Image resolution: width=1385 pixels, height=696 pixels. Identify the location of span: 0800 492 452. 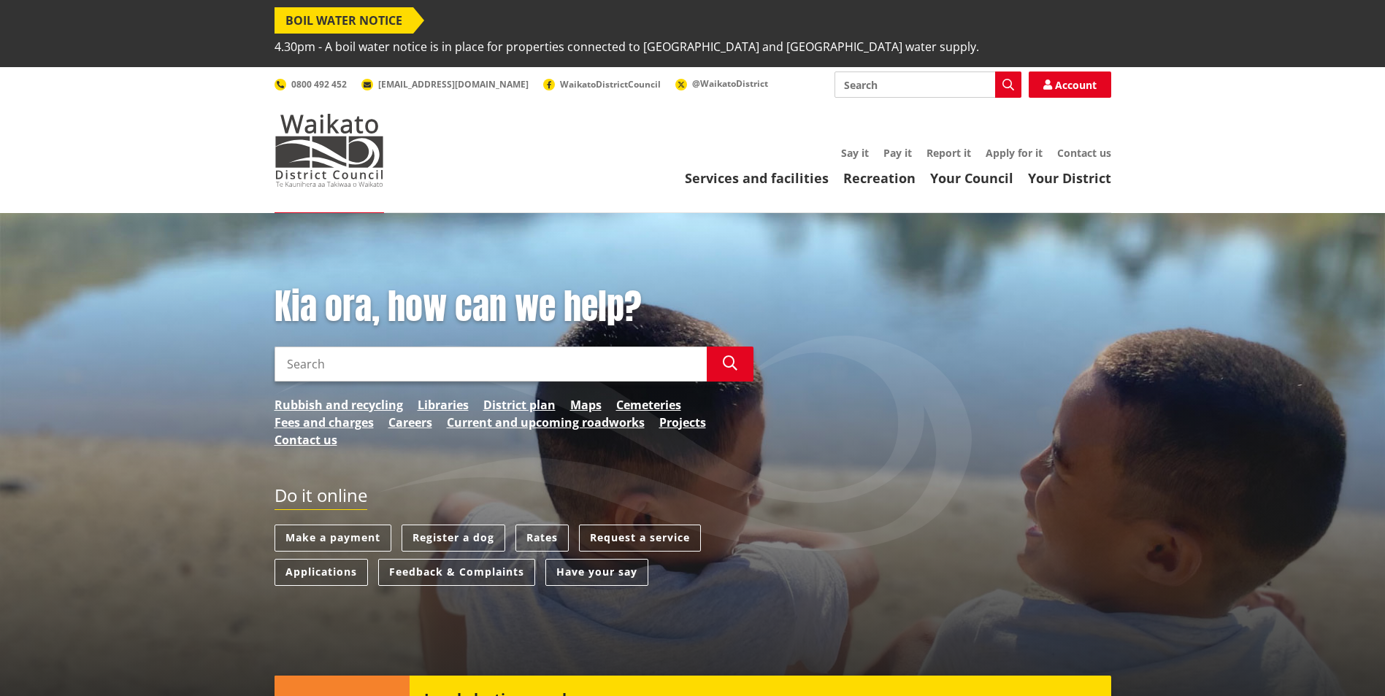
(319, 84).